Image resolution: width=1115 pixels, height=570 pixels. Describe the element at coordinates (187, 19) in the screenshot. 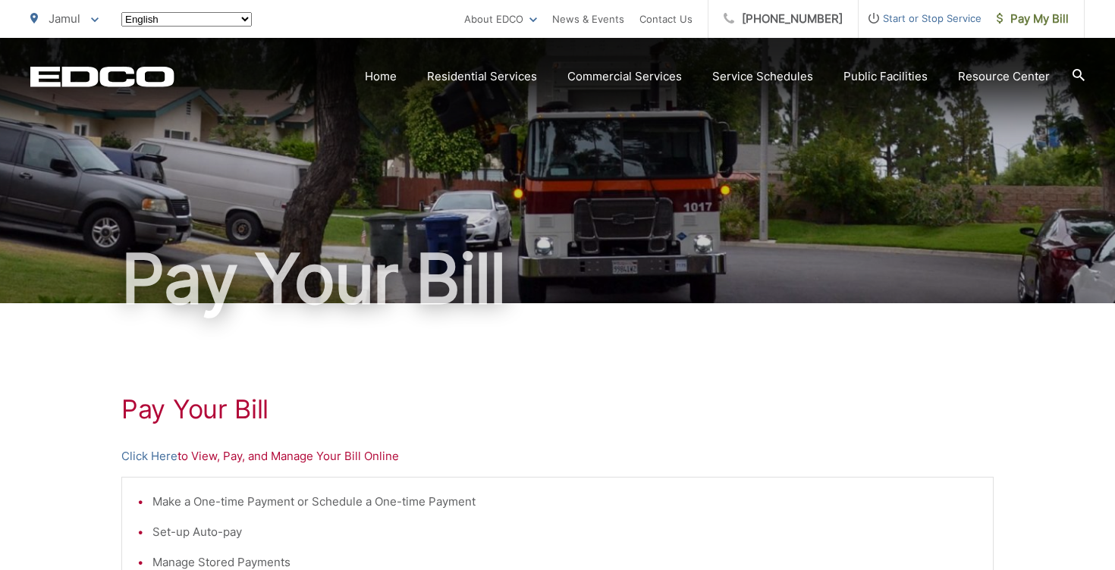

I see `select: Select a language` at that location.